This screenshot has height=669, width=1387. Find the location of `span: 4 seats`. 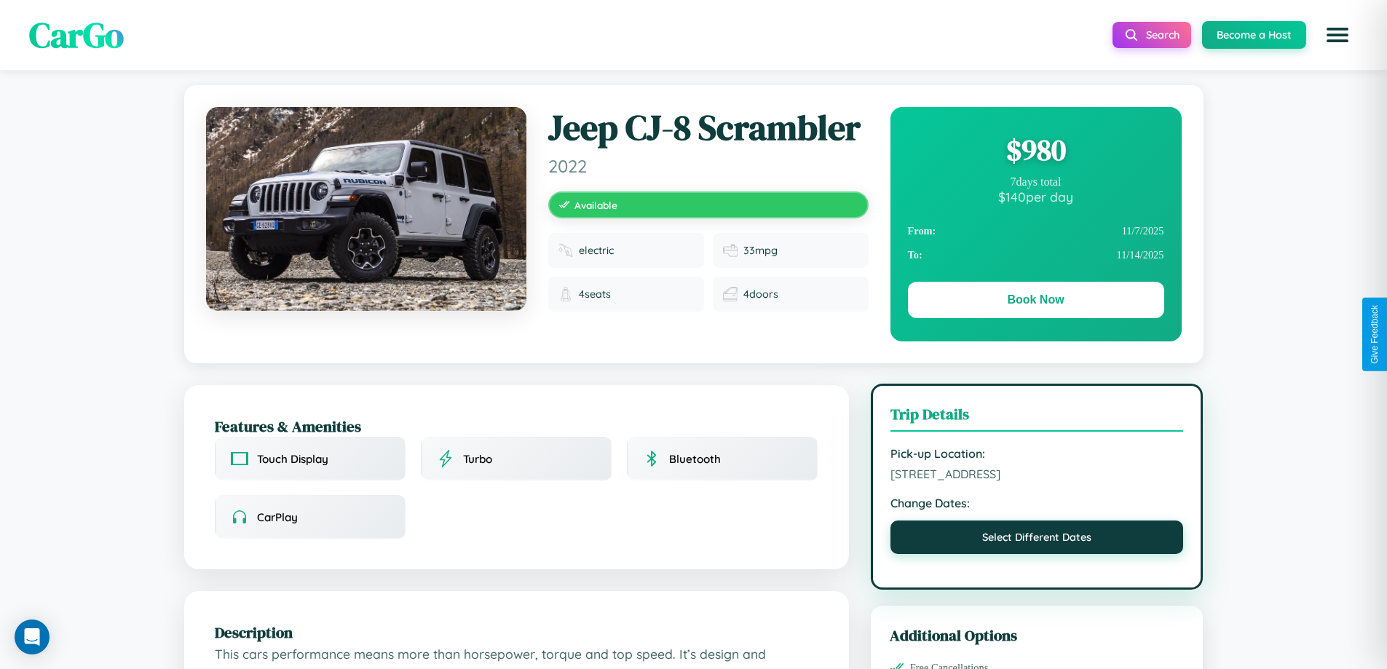

span: 4 seats is located at coordinates (595, 294).